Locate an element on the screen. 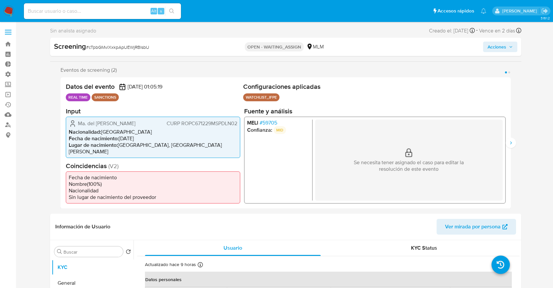 The height and width of the screenshot is (288, 553). span: Acciones is located at coordinates (497, 47).